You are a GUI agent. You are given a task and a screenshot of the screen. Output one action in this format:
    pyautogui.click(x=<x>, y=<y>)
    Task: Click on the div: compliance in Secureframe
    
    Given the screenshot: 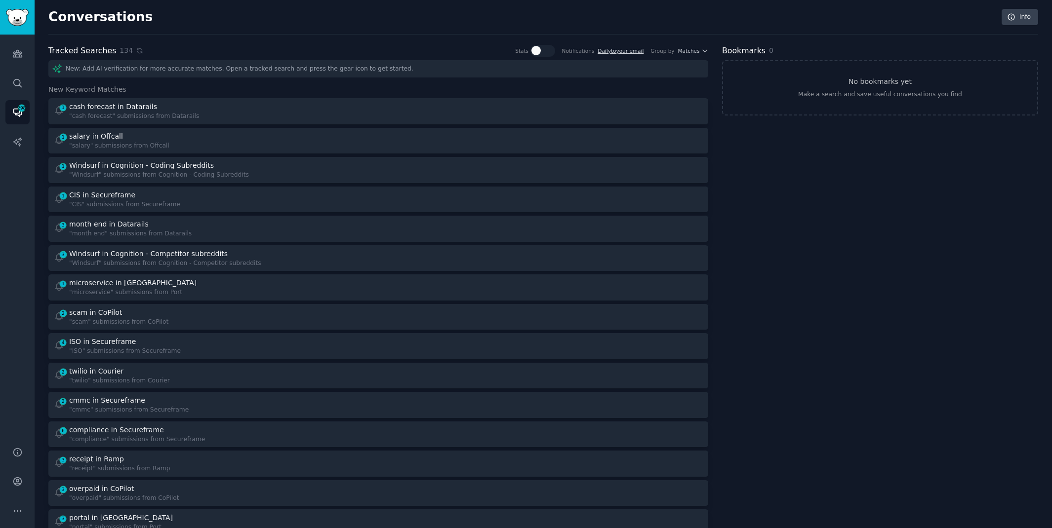 What is the action you would take?
    pyautogui.click(x=117, y=430)
    